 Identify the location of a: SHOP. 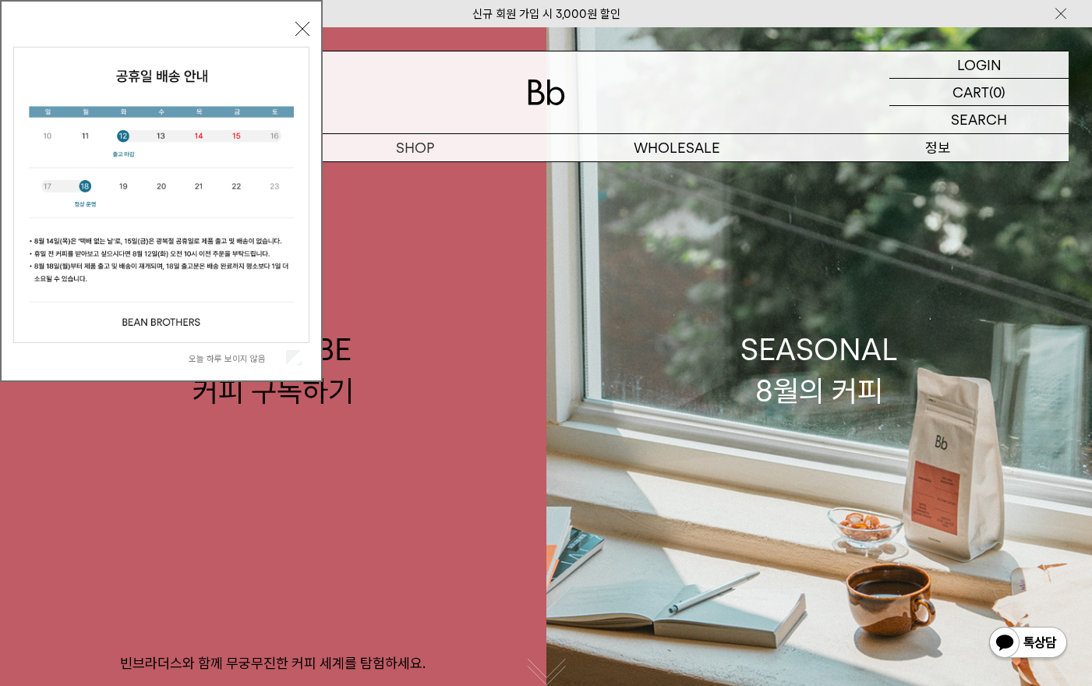
(415, 147).